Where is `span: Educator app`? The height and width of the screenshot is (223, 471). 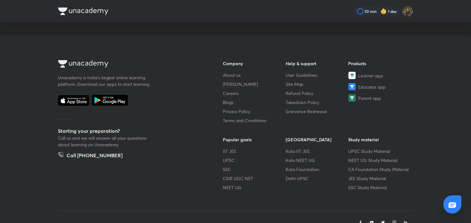 span: Educator app is located at coordinates (372, 87).